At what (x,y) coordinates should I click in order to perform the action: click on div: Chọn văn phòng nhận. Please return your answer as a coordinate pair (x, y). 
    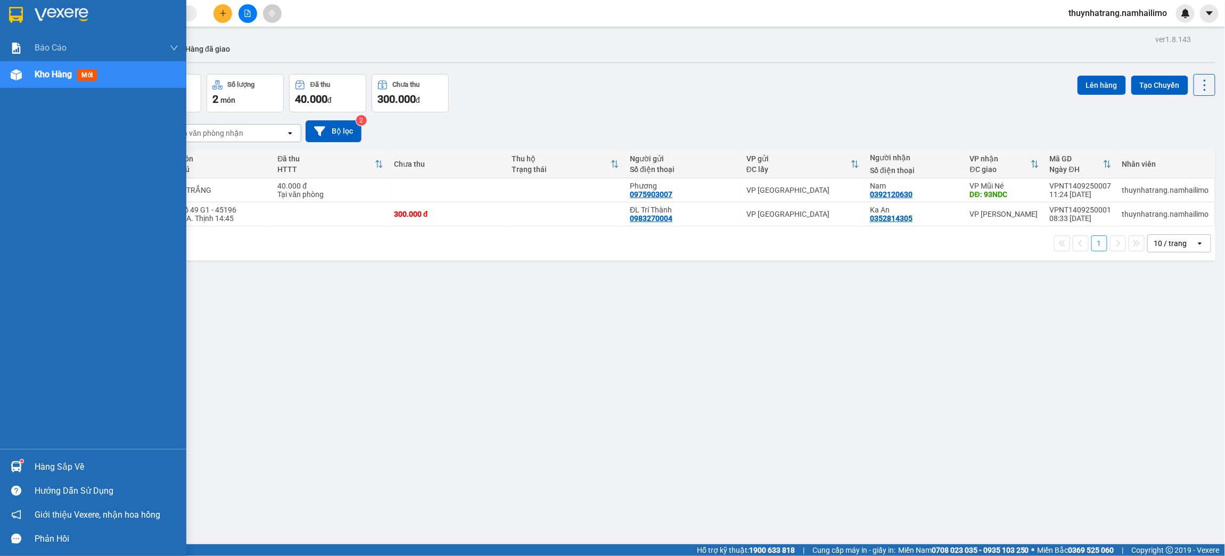
    Looking at the image, I should click on (207, 133).